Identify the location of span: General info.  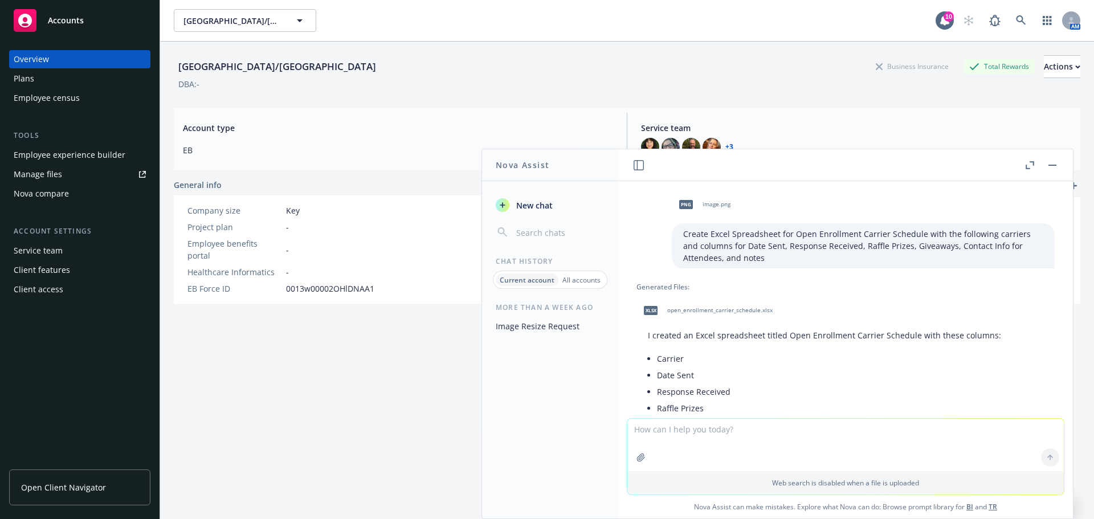
(198, 185).